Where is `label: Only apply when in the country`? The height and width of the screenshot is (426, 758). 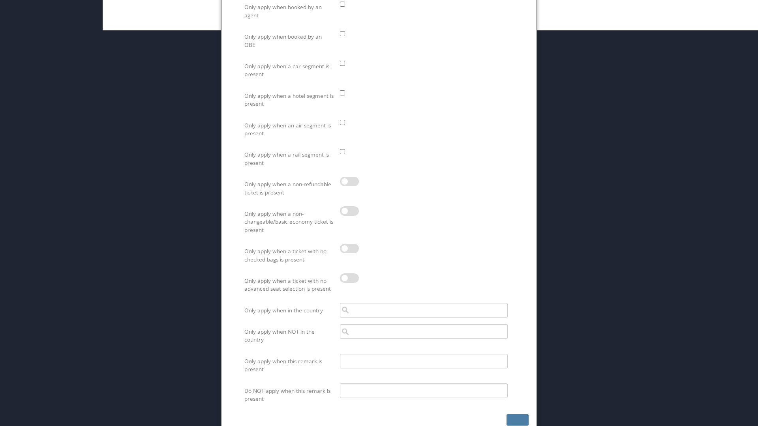
label: Only apply when in the country is located at coordinates (289, 311).